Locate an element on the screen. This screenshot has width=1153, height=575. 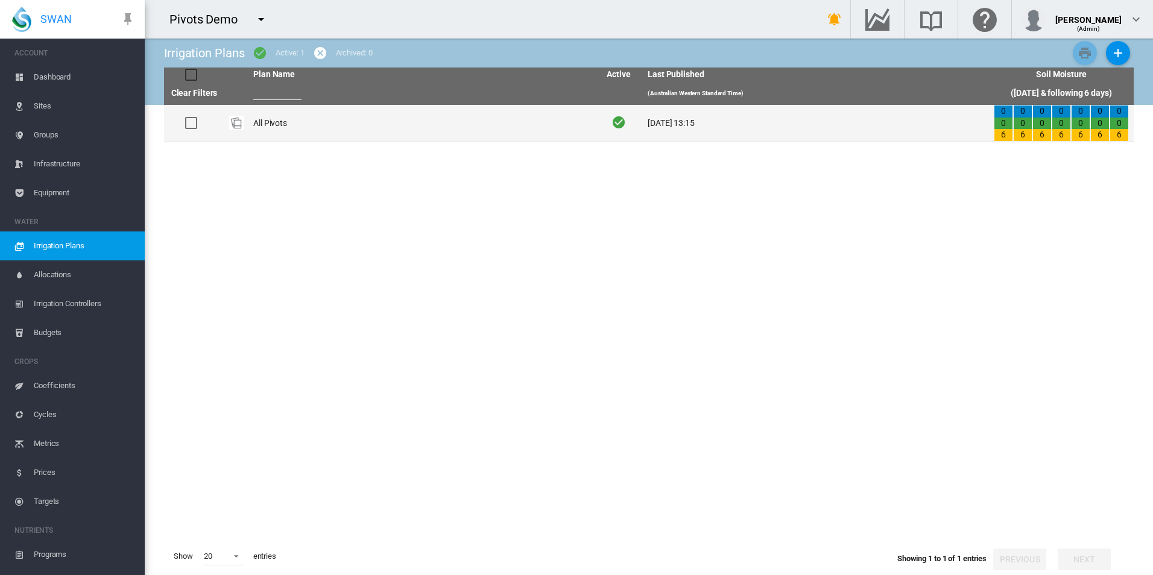
td: 0 0 6 0 0 6 0 0 6 0 0 6 0 0 6 0 0 6 0 0 6 is located at coordinates (1061, 123).